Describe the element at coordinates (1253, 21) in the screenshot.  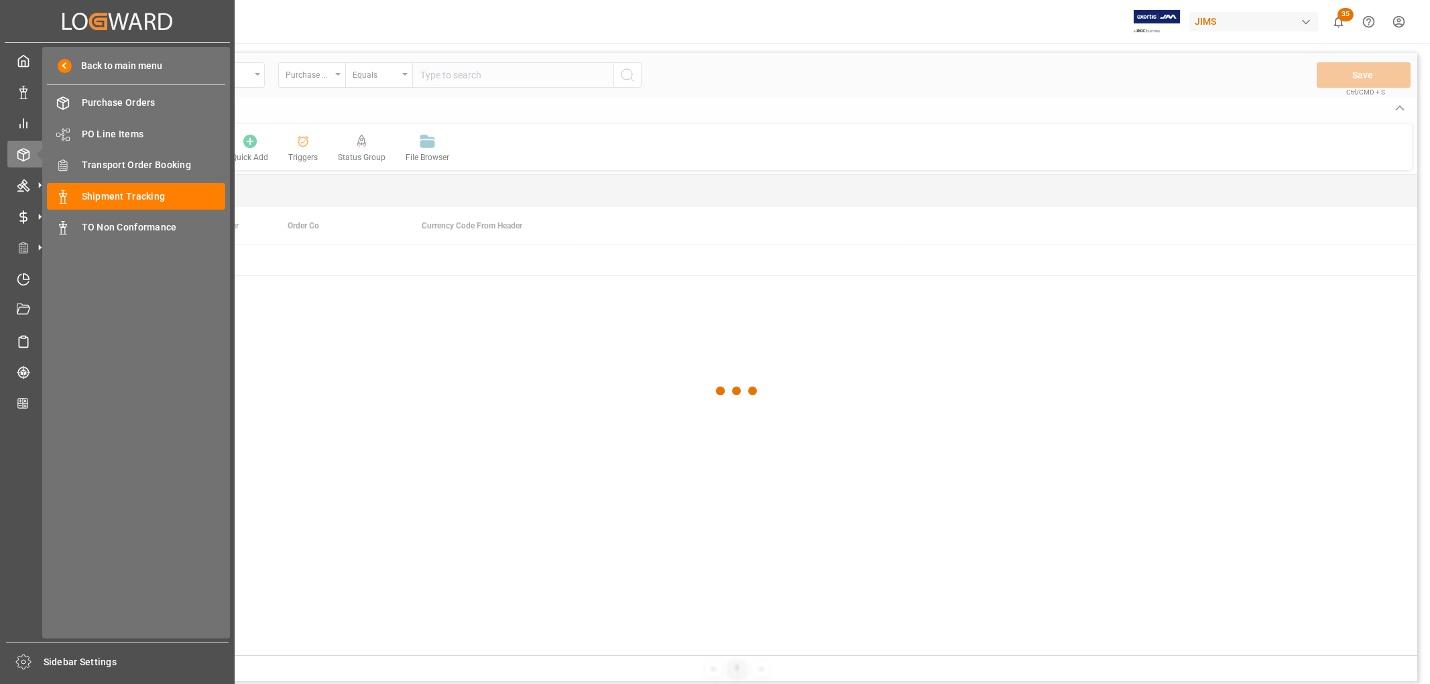
I see `div: JIMS` at that location.